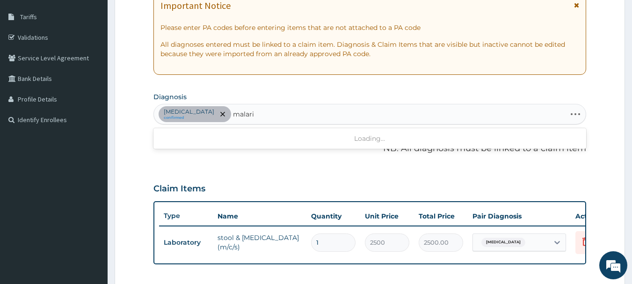 The image size is (632, 284). Describe the element at coordinates (370, 28) in the screenshot. I see `p: Please enter PA codes before entering items that are not attached to a PA code` at that location.